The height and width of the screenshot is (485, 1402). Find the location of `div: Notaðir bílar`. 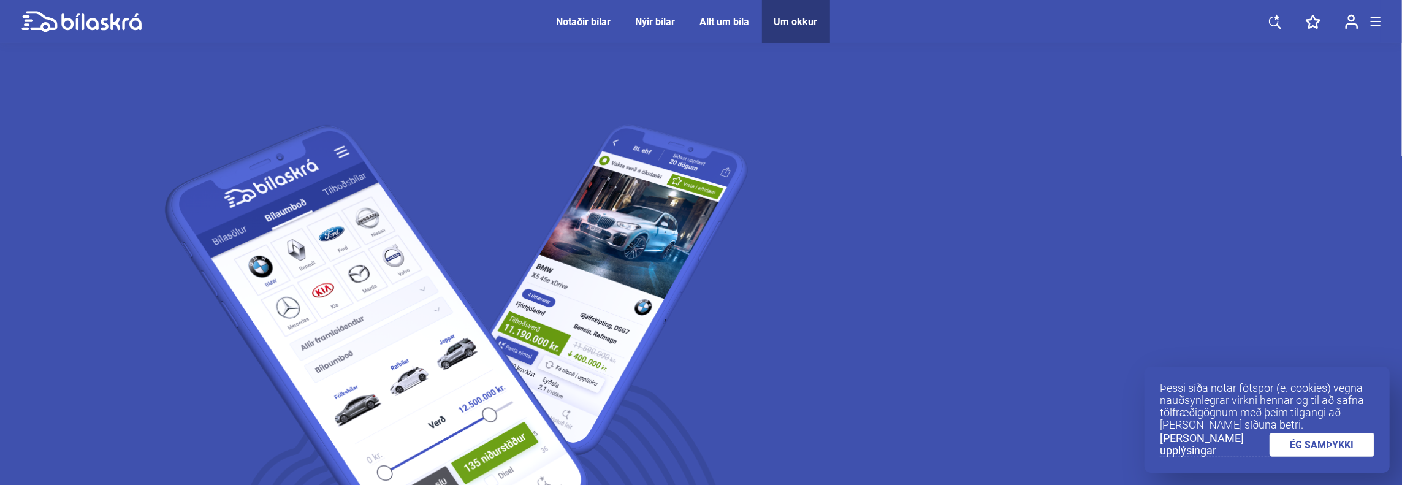

div: Notaðir bílar is located at coordinates (584, 21).